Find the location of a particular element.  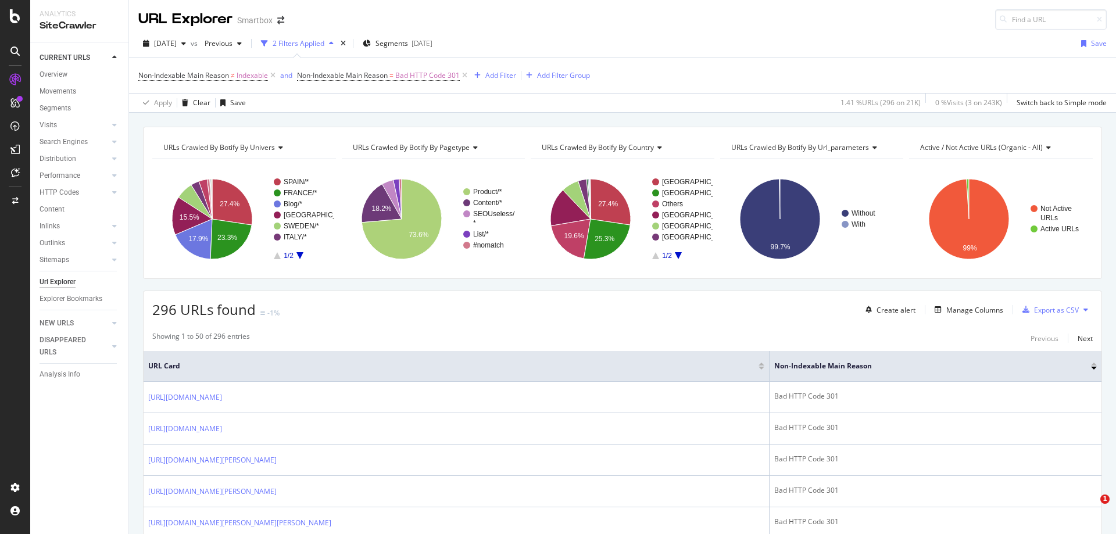

a: Movements is located at coordinates (80, 91).